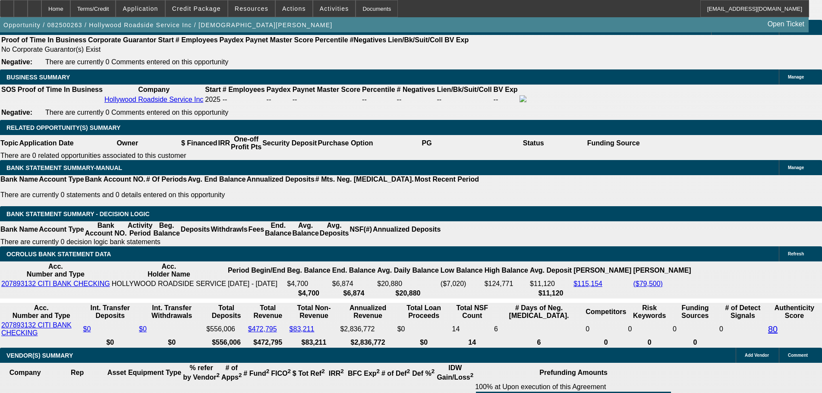 The height and width of the screenshot is (393, 822). I want to click on span: OCROLUS BANK STATEMENT DATA, so click(59, 254).